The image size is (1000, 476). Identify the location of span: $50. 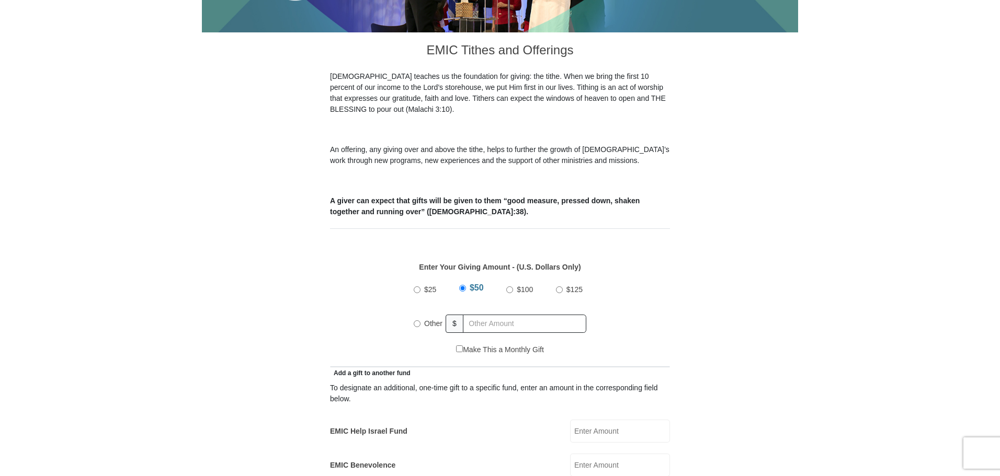
(476, 288).